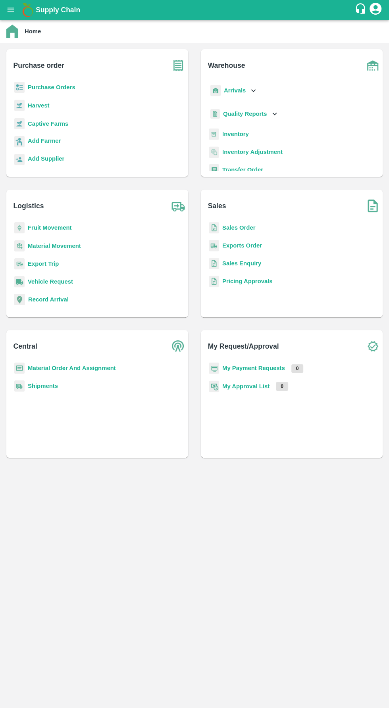 The image size is (389, 708). Describe the element at coordinates (178, 65) in the screenshot. I see `img: purchase` at that location.